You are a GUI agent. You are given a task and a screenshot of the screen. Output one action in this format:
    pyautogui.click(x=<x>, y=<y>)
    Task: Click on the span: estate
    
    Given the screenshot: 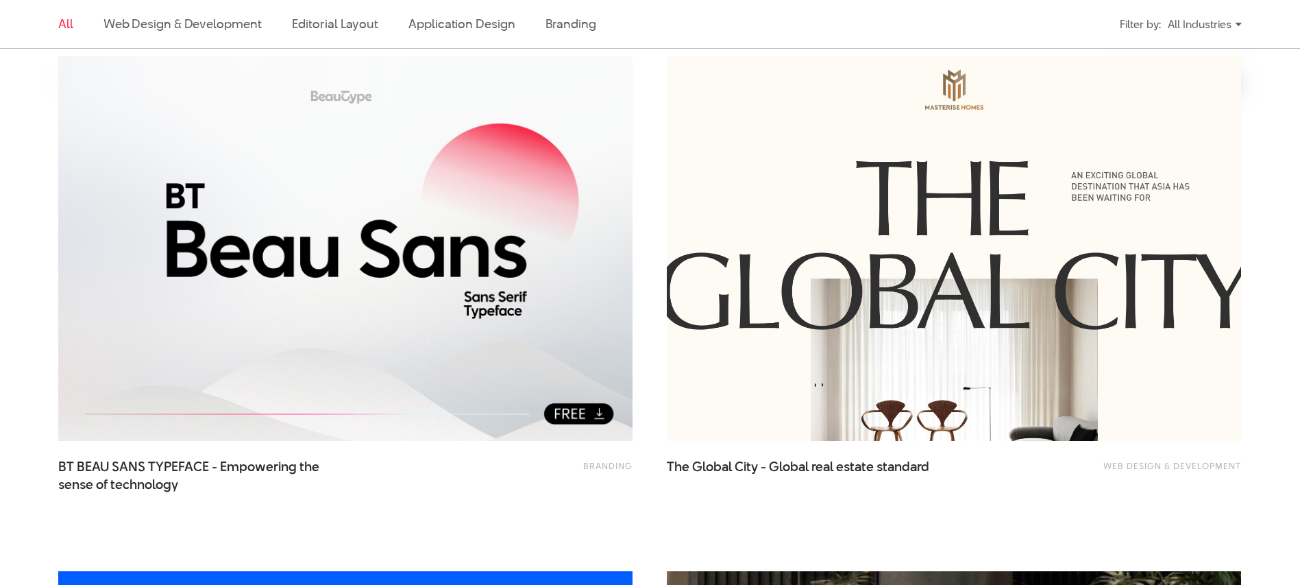 What is the action you would take?
    pyautogui.click(x=855, y=466)
    